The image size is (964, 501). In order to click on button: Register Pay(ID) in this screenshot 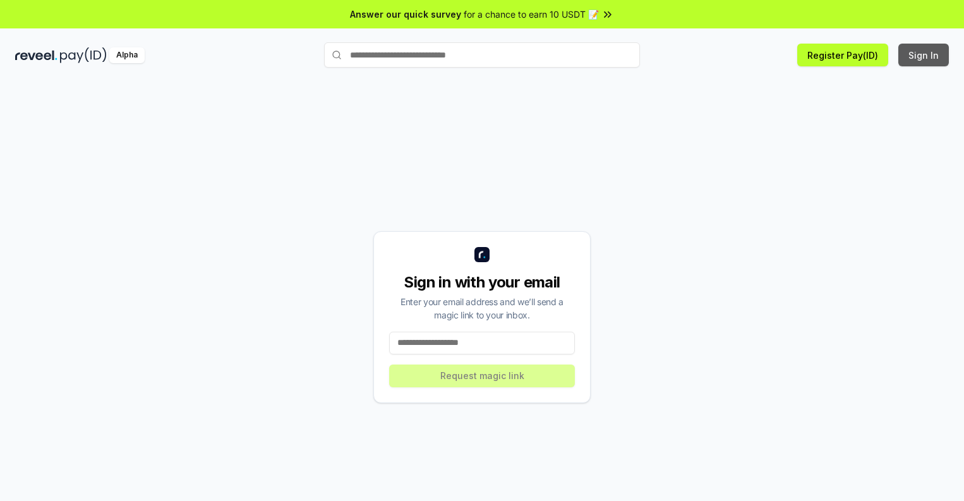, I will do `click(843, 55)`.